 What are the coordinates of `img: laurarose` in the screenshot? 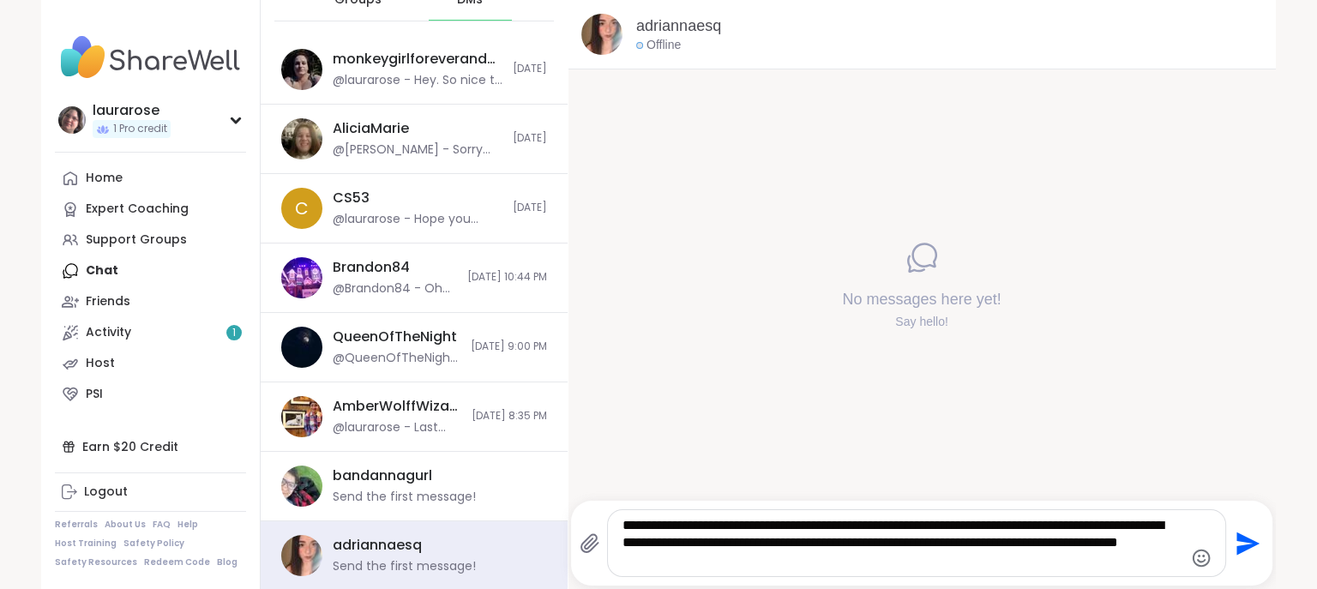 It's located at (72, 120).